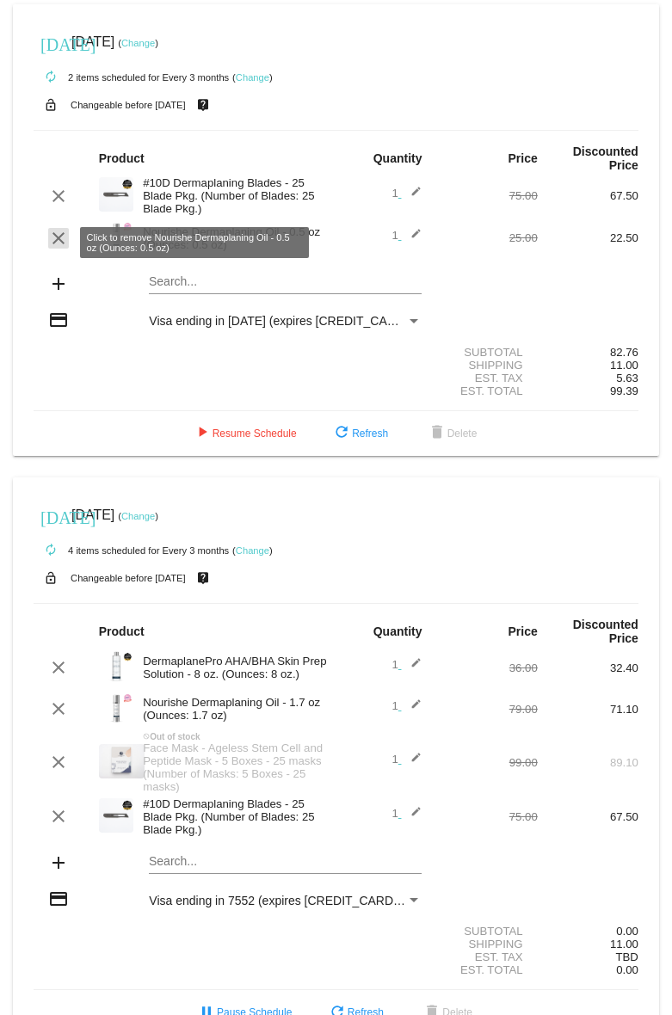 This screenshot has height=1015, width=672. Describe the element at coordinates (235, 238) in the screenshot. I see `div: Nourishe Dermaplaning Oil - 0.5 oz (Ounces: 0.5 oz)` at that location.